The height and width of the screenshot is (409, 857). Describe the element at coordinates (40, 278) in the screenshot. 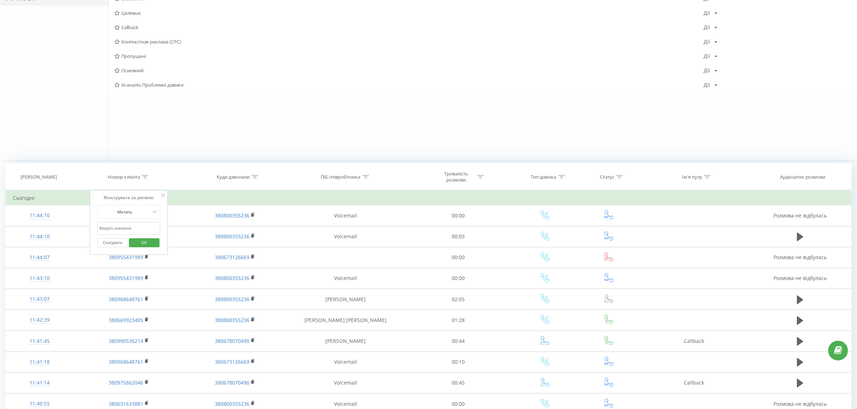

I see `div: 11:43:10` at that location.